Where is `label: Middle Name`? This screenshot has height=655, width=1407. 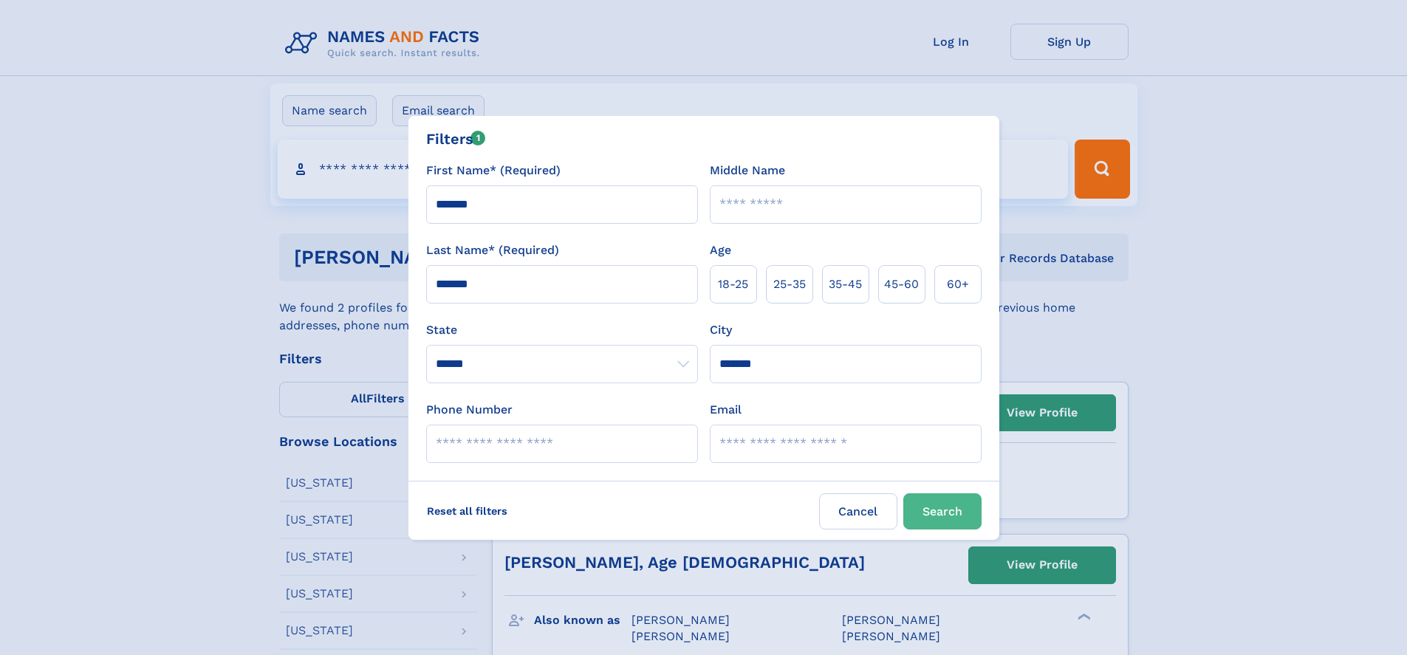 label: Middle Name is located at coordinates (748, 171).